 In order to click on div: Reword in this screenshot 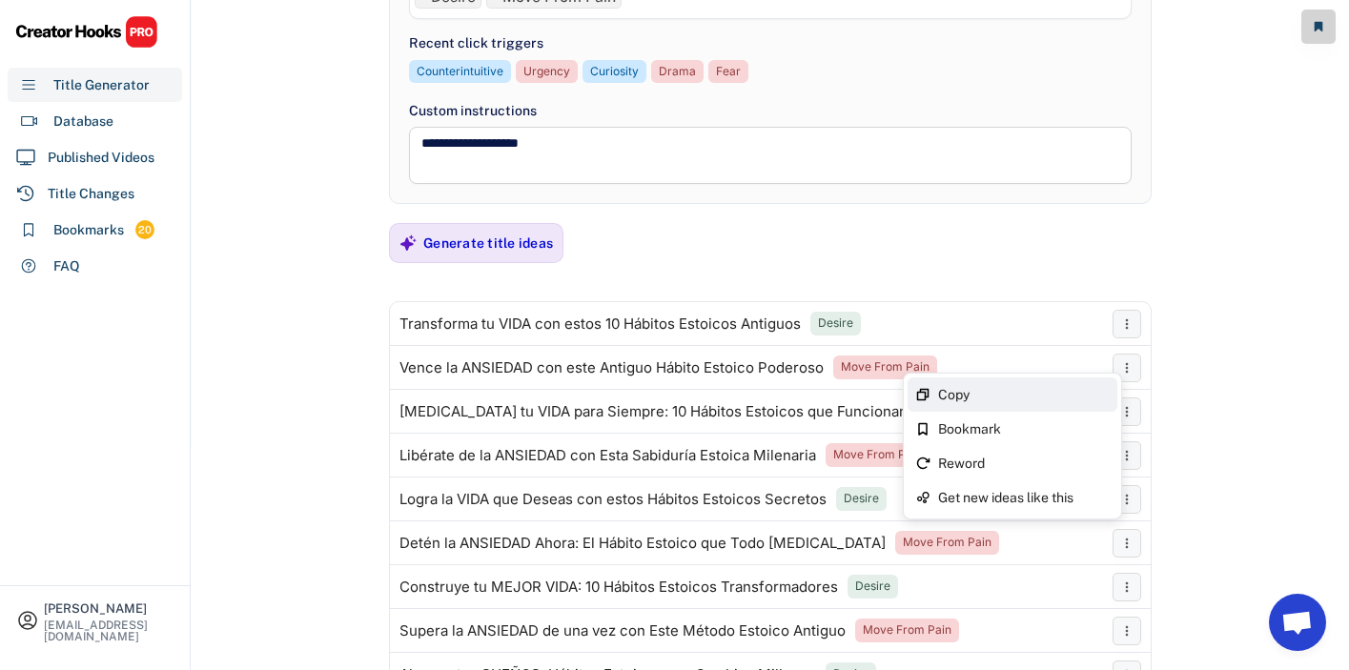, I will do `click(1024, 463)`.